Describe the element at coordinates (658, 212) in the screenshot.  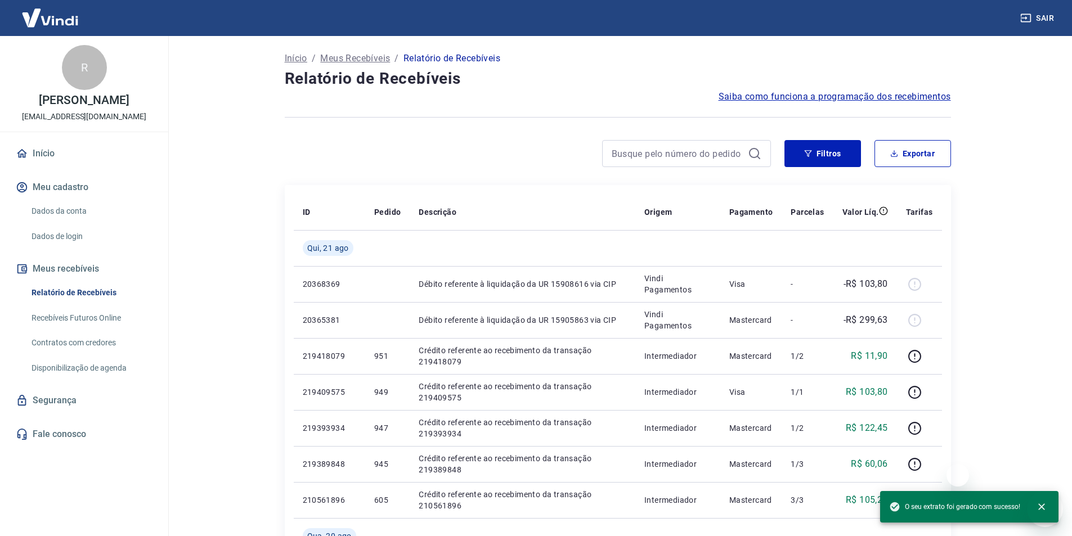
I see `p: Origem` at that location.